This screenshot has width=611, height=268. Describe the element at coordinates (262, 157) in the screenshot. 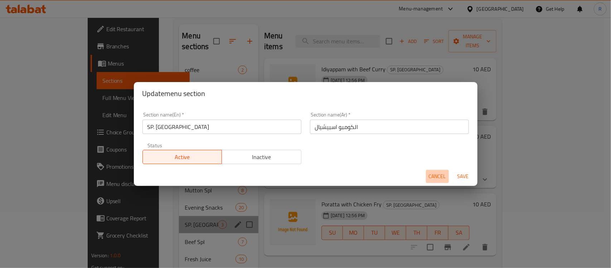

I see `button: Inactive` at that location.